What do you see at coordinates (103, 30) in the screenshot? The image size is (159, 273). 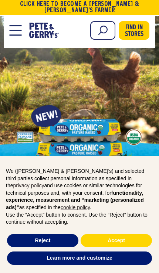 I see `input: Search` at bounding box center [103, 30].